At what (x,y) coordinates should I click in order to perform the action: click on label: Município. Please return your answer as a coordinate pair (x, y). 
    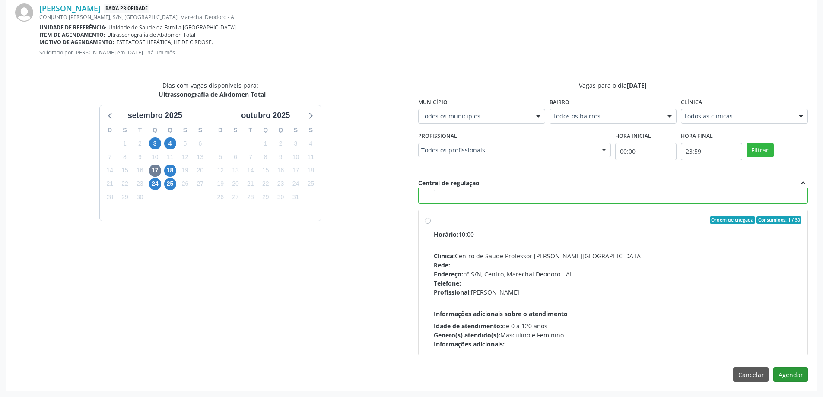
    Looking at the image, I should click on (433, 102).